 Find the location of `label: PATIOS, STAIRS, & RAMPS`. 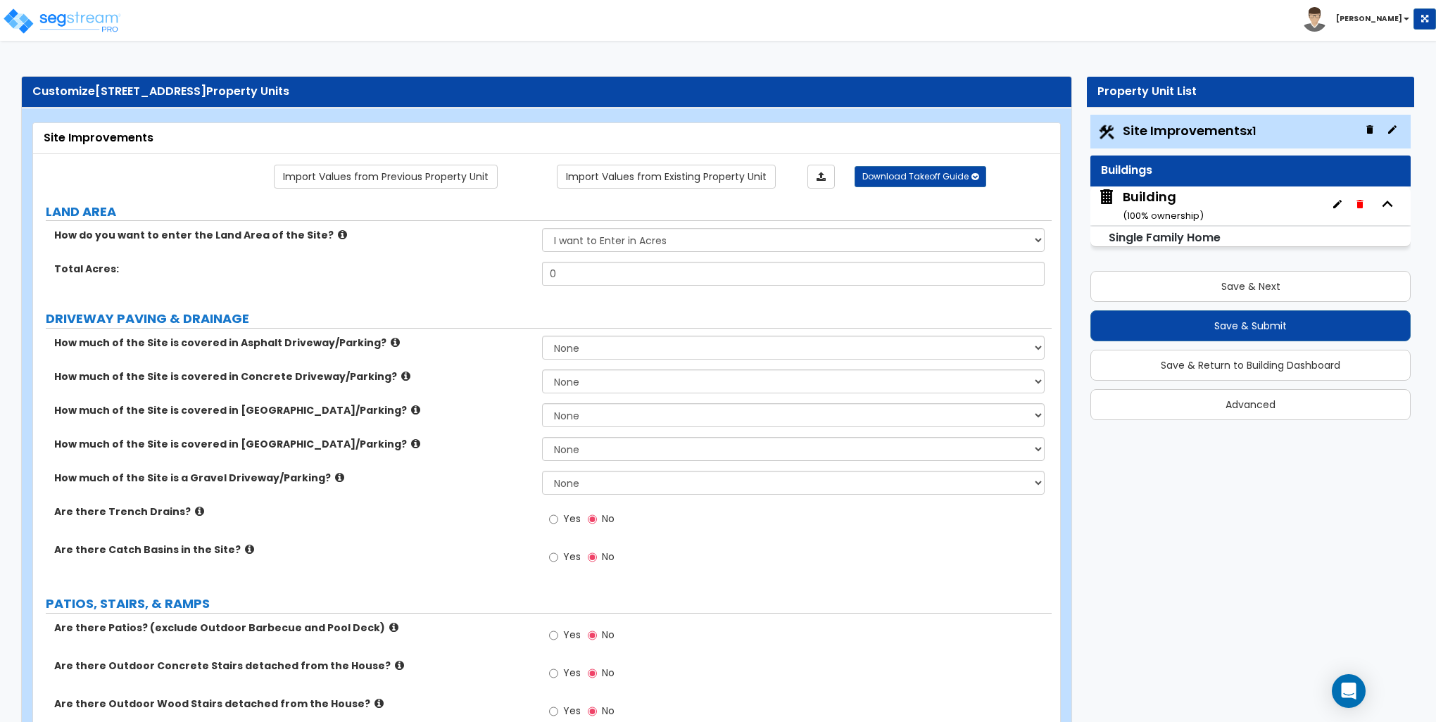

label: PATIOS, STAIRS, & RAMPS is located at coordinates (548, 604).